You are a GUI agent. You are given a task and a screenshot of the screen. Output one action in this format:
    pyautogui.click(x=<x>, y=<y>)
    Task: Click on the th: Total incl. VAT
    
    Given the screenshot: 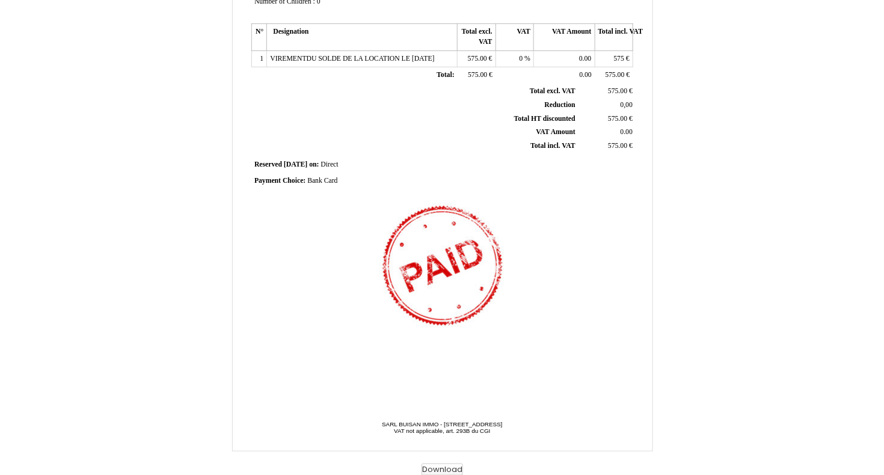 What is the action you would take?
    pyautogui.click(x=613, y=37)
    